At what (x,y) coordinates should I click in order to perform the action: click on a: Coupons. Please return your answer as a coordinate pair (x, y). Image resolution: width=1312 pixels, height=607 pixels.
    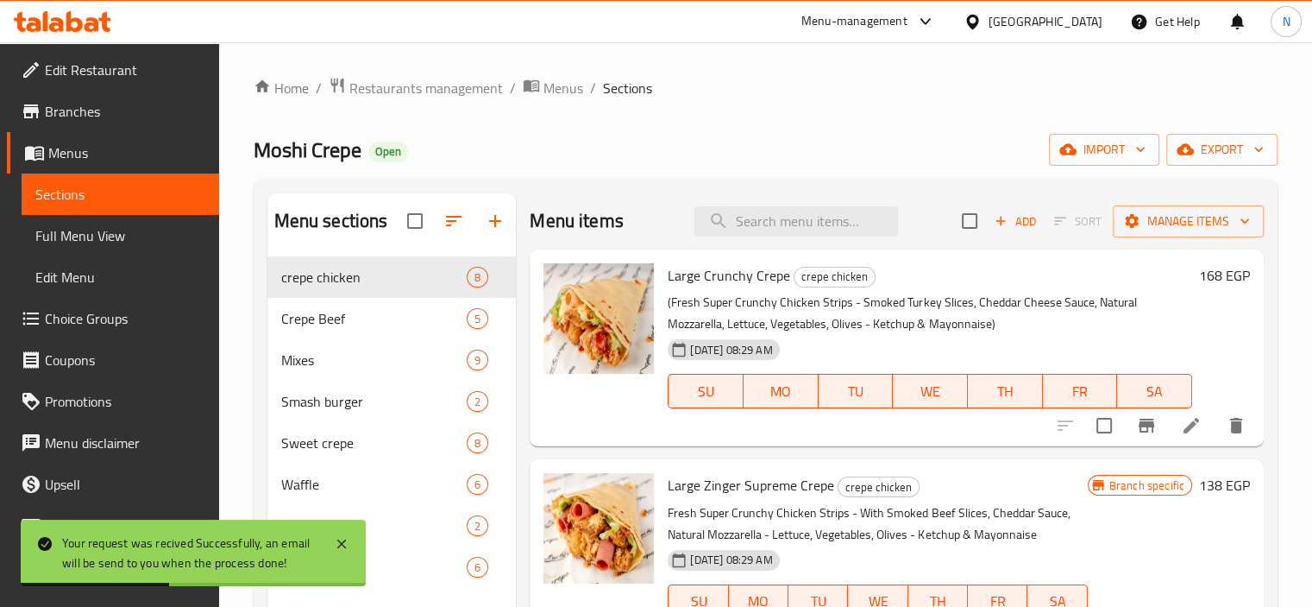
    Looking at the image, I should click on (113, 360).